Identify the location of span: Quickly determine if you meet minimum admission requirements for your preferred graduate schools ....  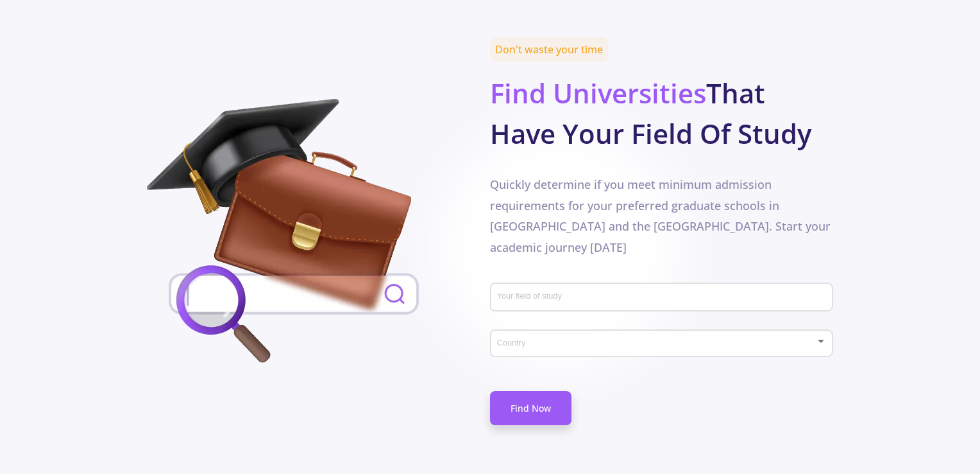
(660, 215).